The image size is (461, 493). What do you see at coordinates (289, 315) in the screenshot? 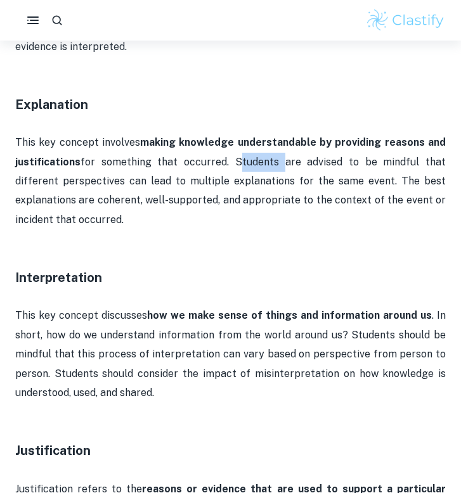
I see `strong: how we make sense of things and information around us` at bounding box center [289, 315].